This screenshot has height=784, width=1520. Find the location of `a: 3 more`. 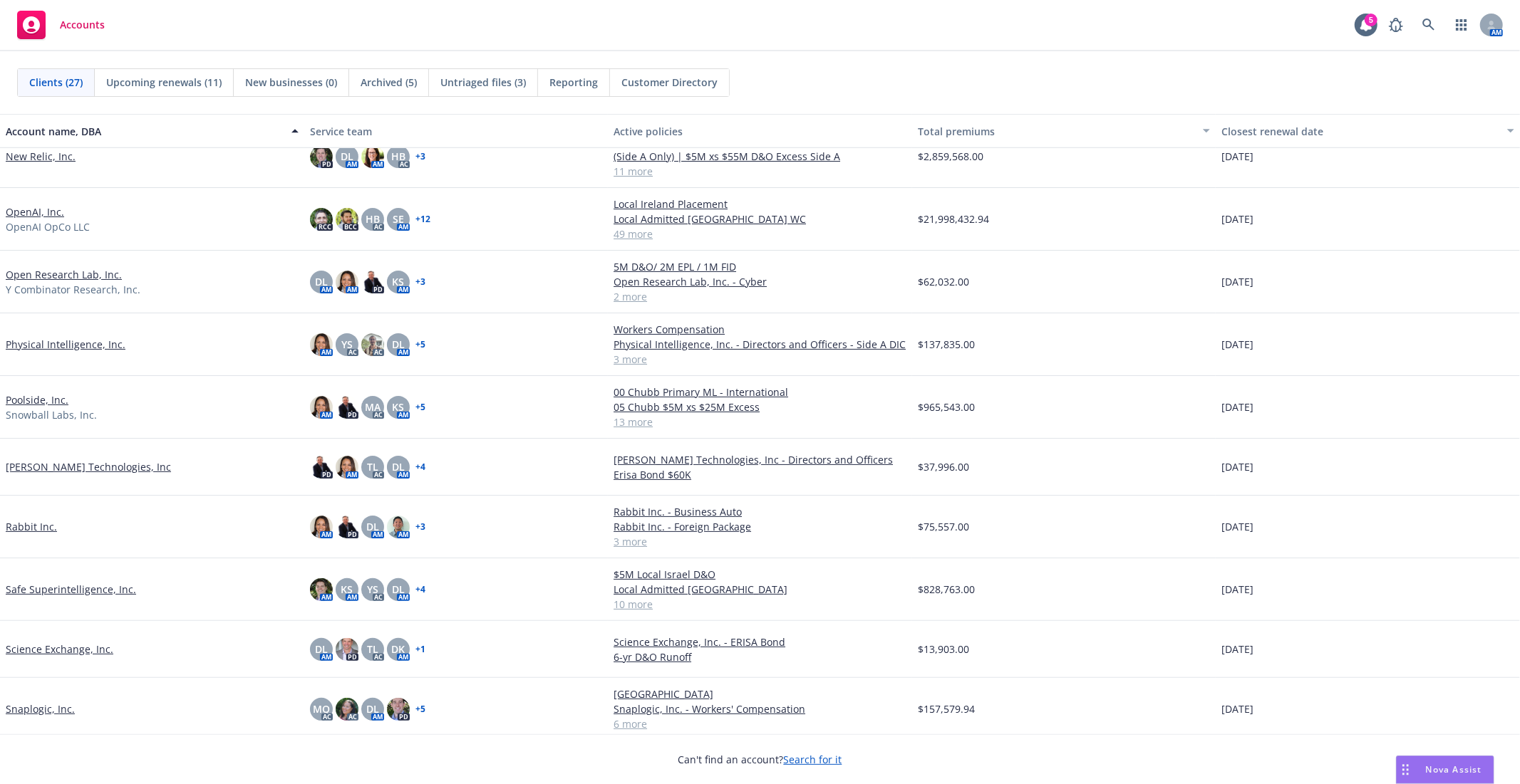

a: 3 more is located at coordinates (760, 359).